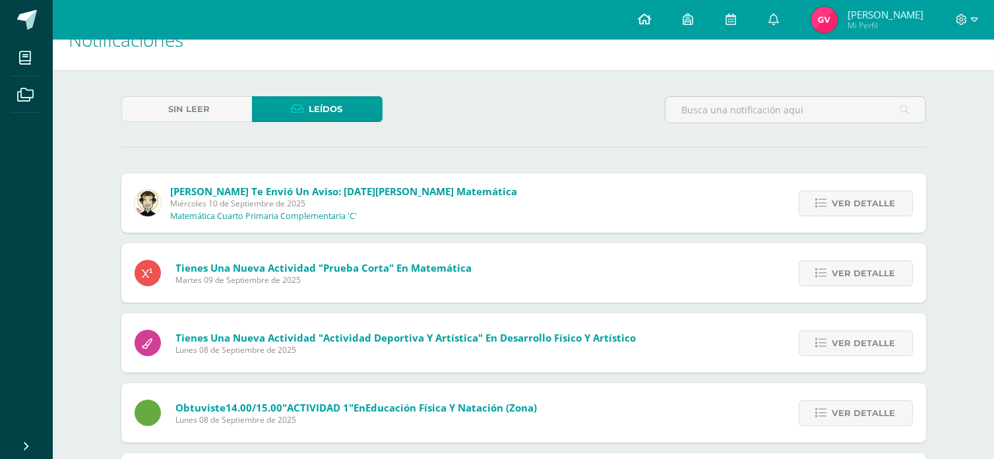  Describe the element at coordinates (796, 110) in the screenshot. I see `input: Busca una notificación aquí` at that location.